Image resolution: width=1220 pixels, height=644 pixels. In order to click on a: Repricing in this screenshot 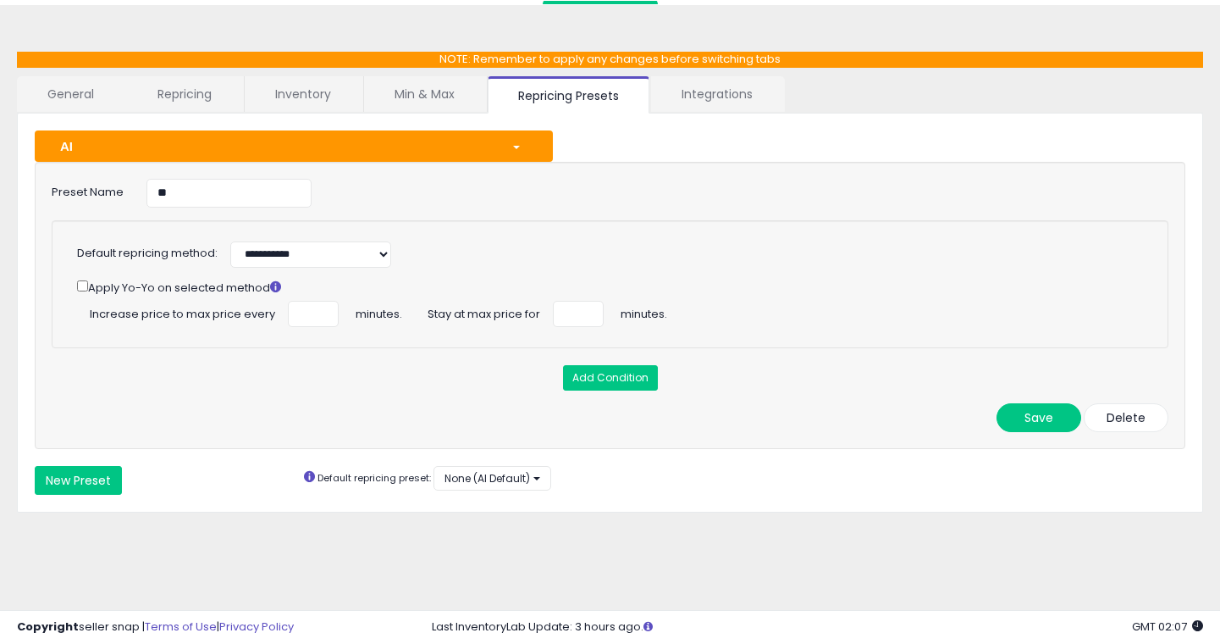, I will do `click(185, 94)`.